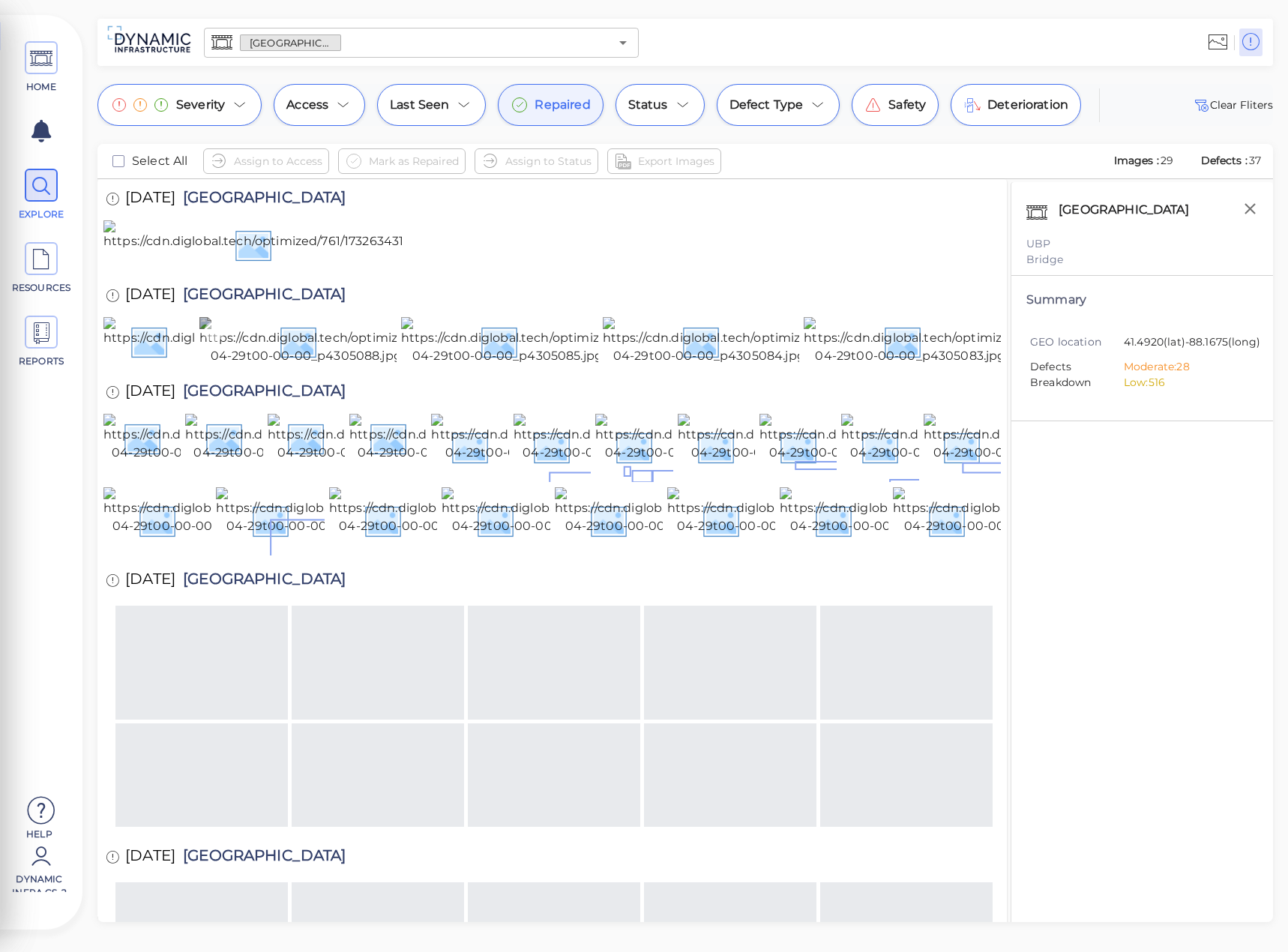 The width and height of the screenshot is (1288, 952). What do you see at coordinates (1232, 105) in the screenshot?
I see `span: Clear Fliters` at bounding box center [1232, 105].